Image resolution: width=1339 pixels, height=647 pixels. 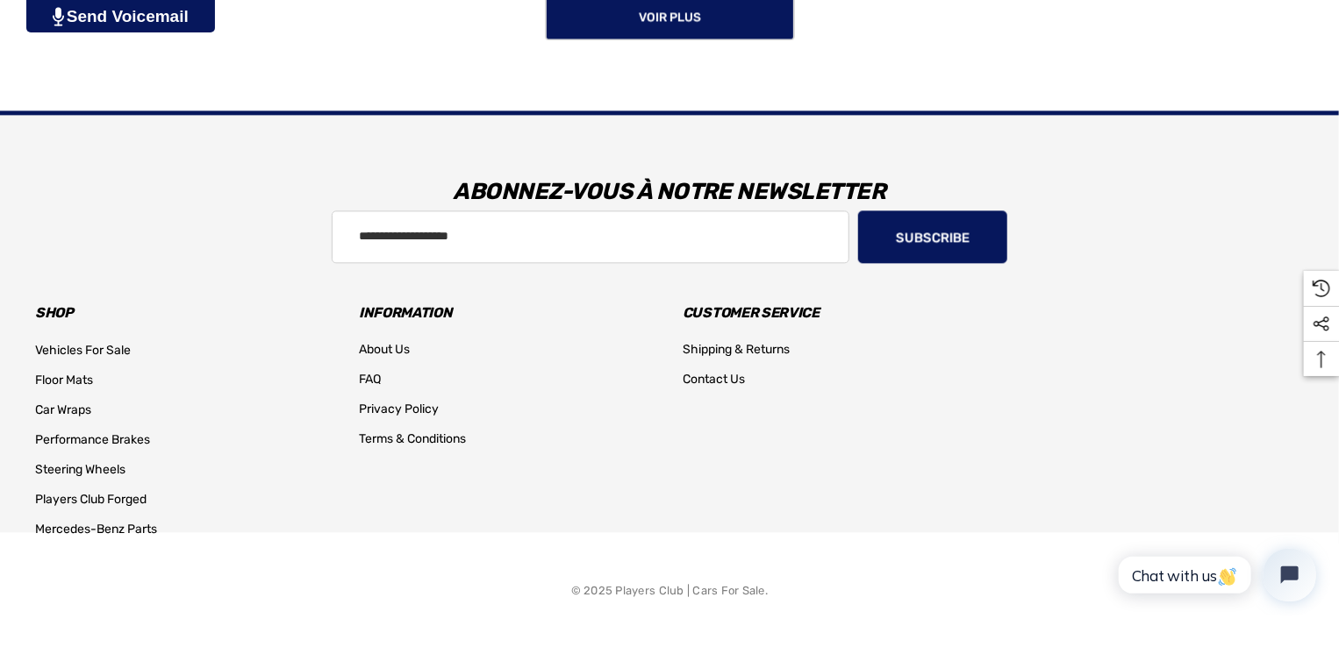 I want to click on h3: Customer Service, so click(x=831, y=313).